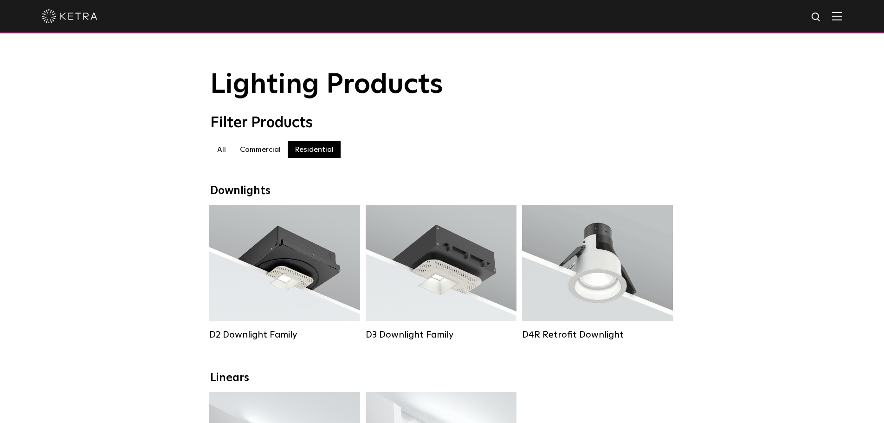  I want to click on a: D2 Downlight Family Lumen Output:1200Colors:White / Black / Gloss Black / Silver / Bronze / Silve..., so click(285, 272).